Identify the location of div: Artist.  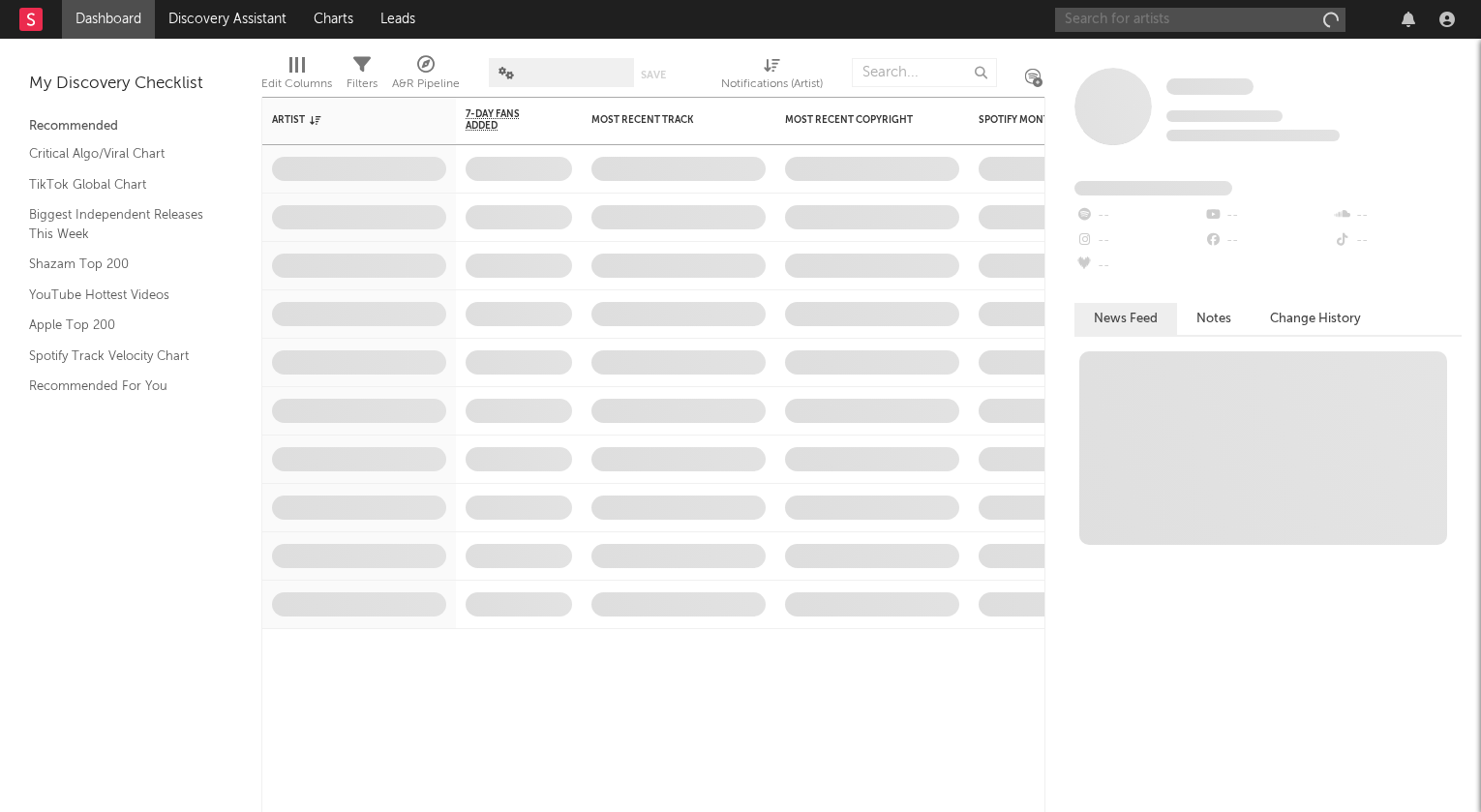
(344, 120).